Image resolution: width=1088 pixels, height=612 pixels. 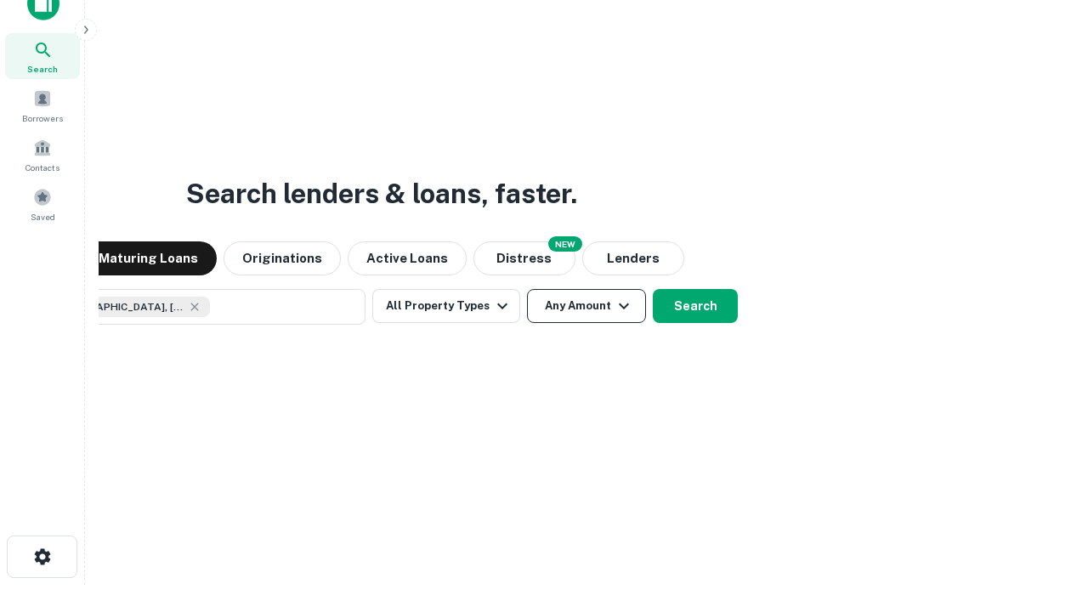 What do you see at coordinates (42, 105) in the screenshot?
I see `div: Borrowers` at bounding box center [42, 105].